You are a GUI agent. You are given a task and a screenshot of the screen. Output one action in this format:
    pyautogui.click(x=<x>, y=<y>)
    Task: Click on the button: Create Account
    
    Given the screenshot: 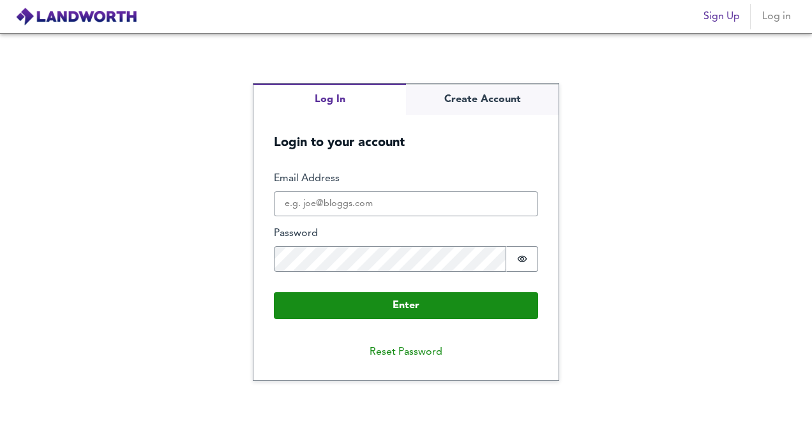 What is the action you would take?
    pyautogui.click(x=482, y=99)
    